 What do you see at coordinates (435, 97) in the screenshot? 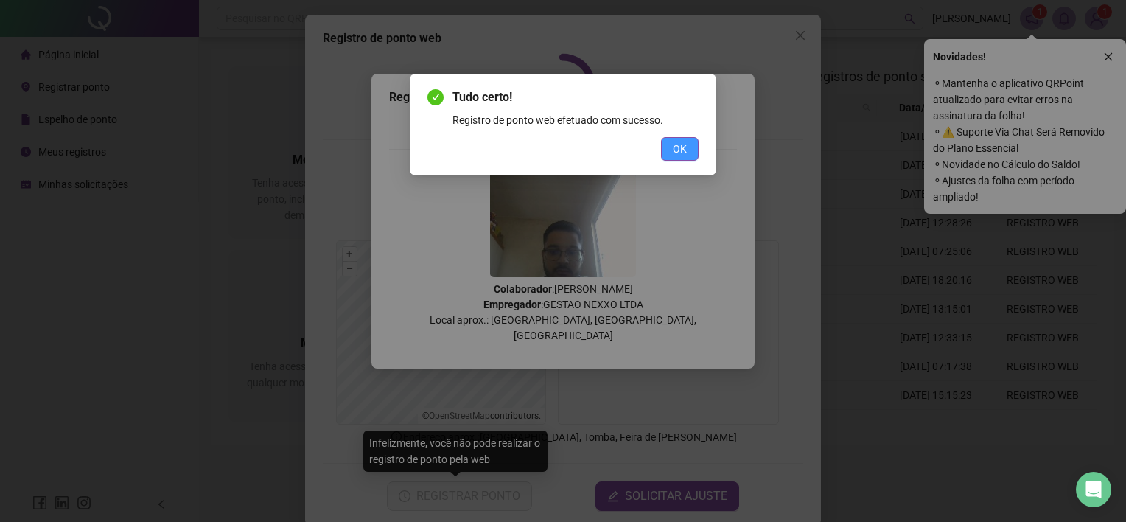
I see `span: check-circle` at bounding box center [435, 97].